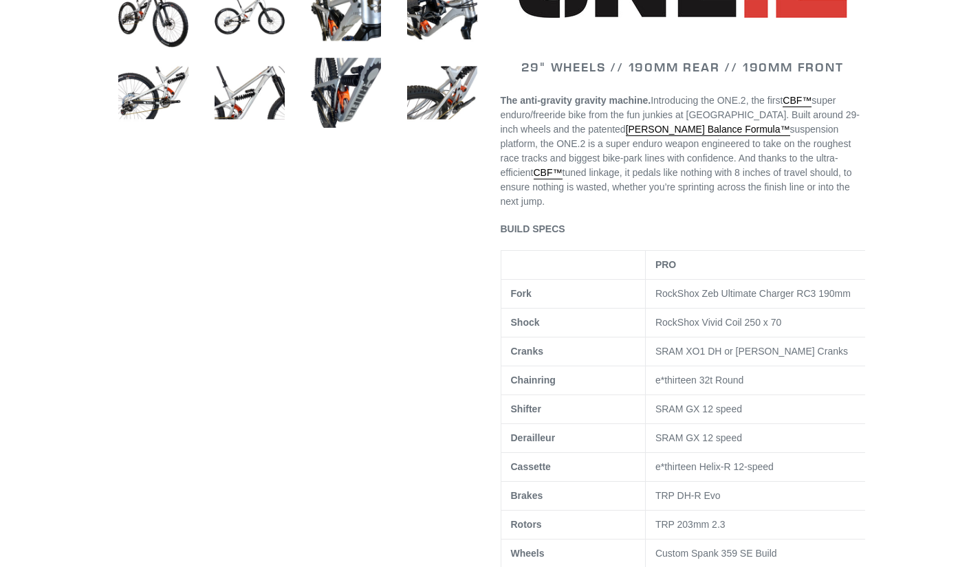  Describe the element at coordinates (665, 265) in the screenshot. I see `strong: PRO` at that location.